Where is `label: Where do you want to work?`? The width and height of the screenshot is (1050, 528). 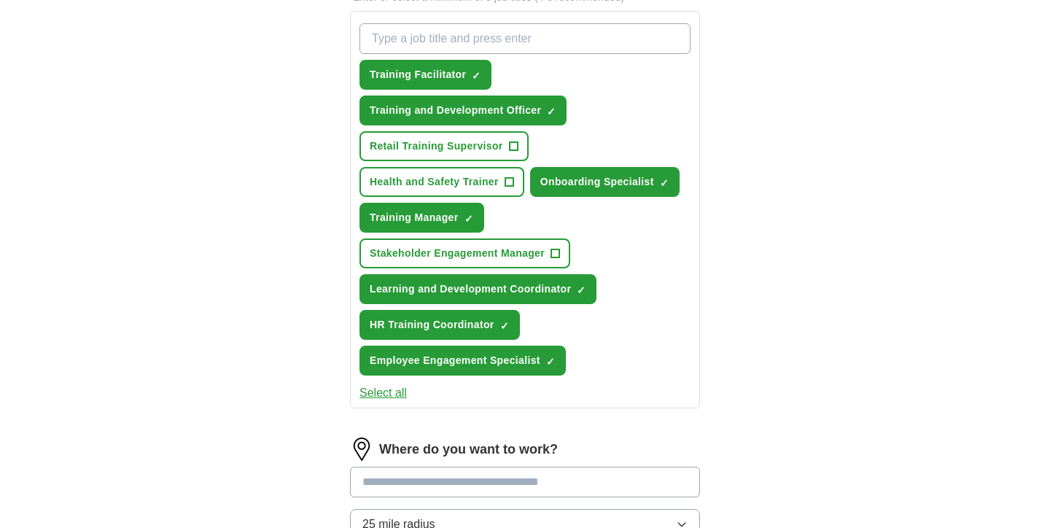 label: Where do you want to work? is located at coordinates (468, 449).